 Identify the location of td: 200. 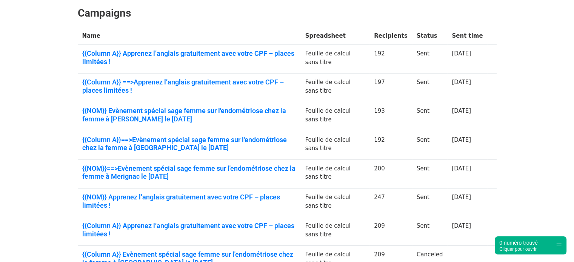
(390, 174).